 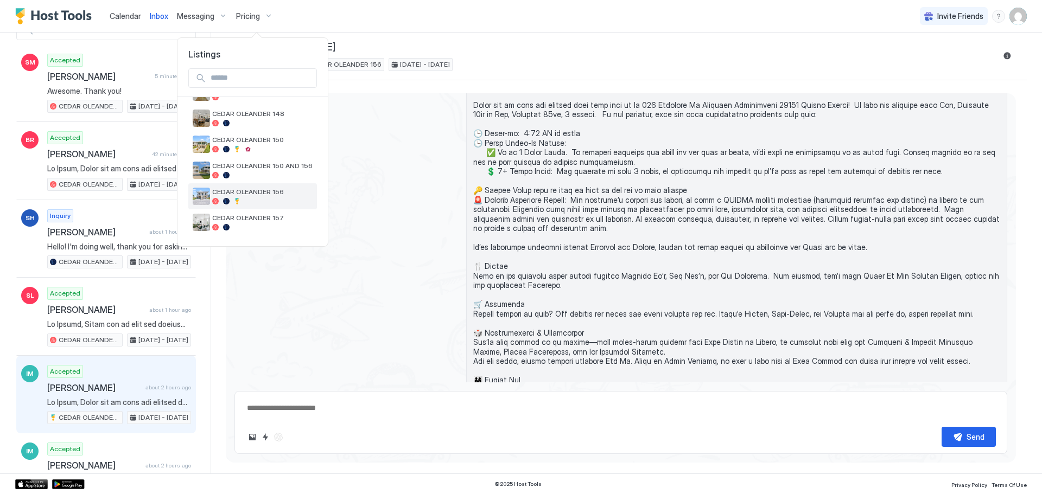 What do you see at coordinates (262, 166) in the screenshot?
I see `span: CEDAR OLEANDER 150 AND 156` at bounding box center [262, 166].